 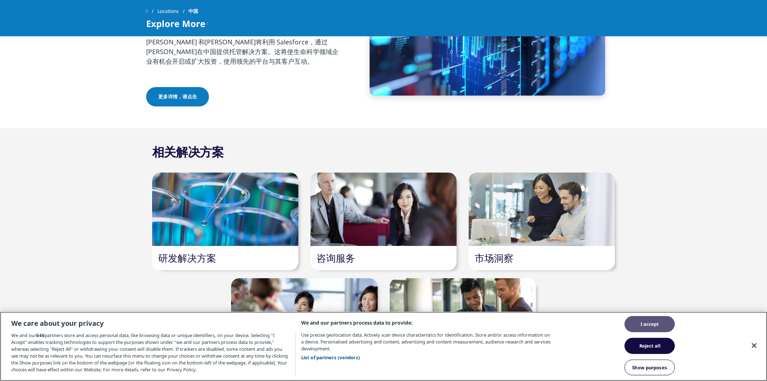 I want to click on button: Close, so click(x=754, y=345).